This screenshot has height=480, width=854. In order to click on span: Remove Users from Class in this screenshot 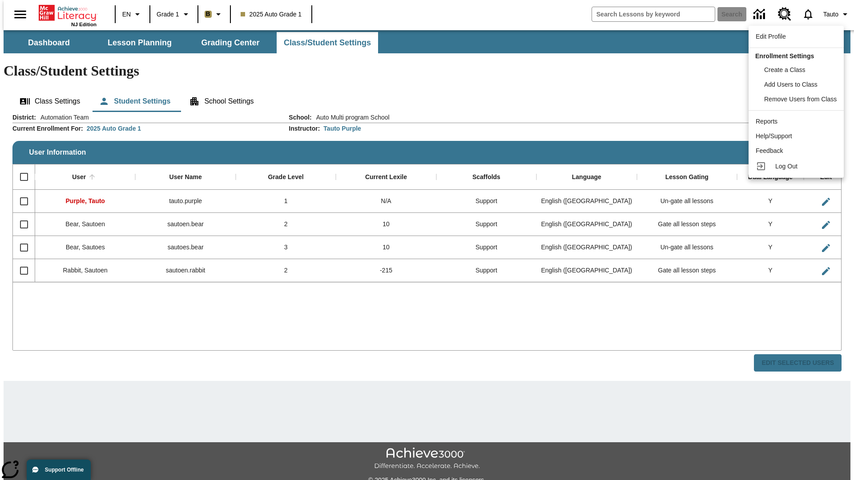, I will do `click(800, 99)`.